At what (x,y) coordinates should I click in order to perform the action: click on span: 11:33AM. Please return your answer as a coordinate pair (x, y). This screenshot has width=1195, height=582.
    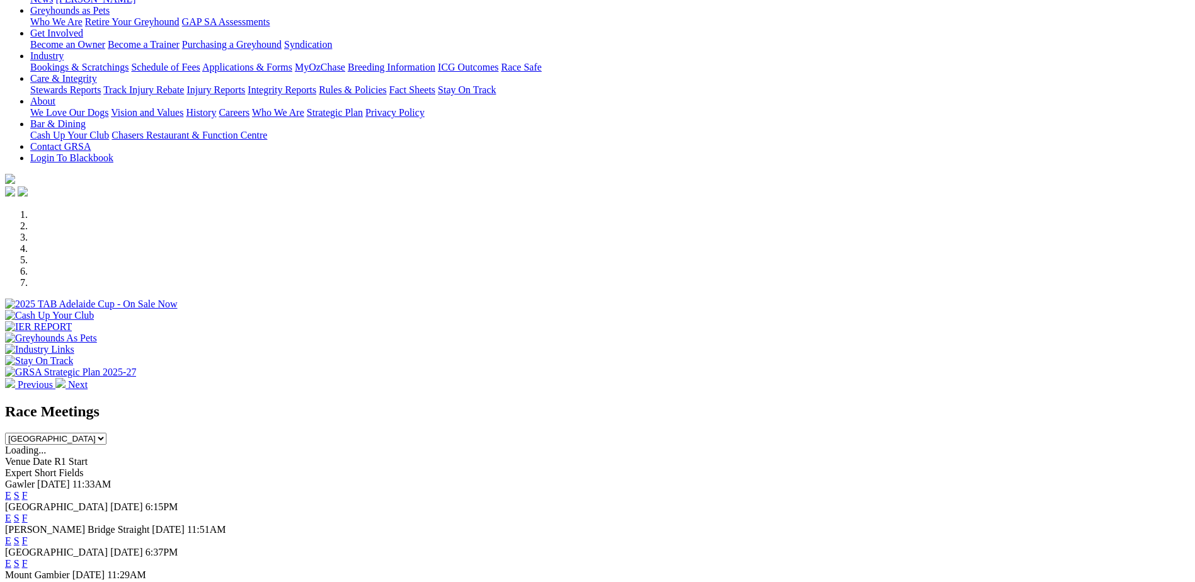
    Looking at the image, I should click on (92, 484).